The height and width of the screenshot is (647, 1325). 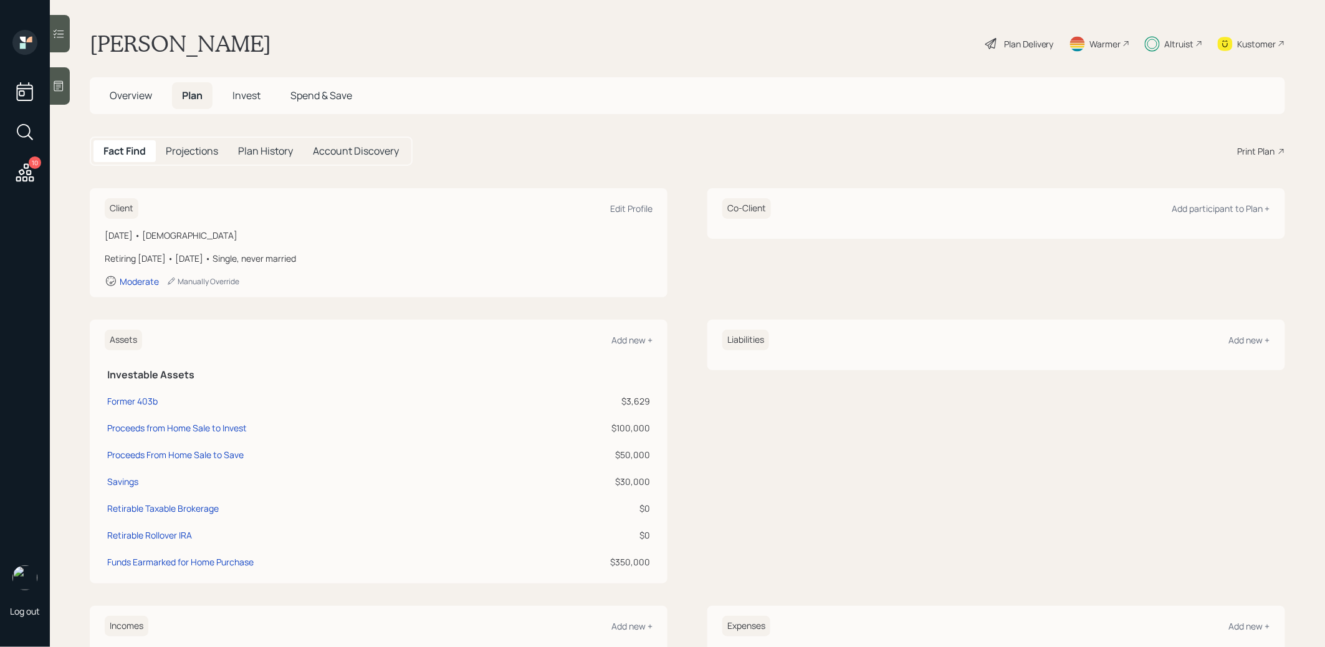 What do you see at coordinates (1221, 208) in the screenshot?
I see `div: Add participant to Plan +` at bounding box center [1221, 208].